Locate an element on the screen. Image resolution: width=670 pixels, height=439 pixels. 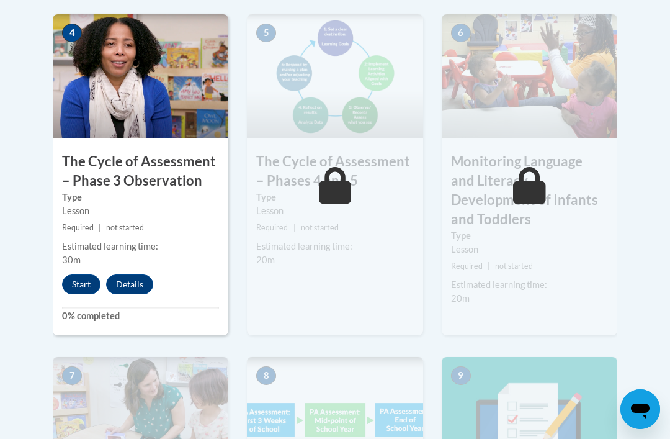
span: 4 is located at coordinates (72, 33).